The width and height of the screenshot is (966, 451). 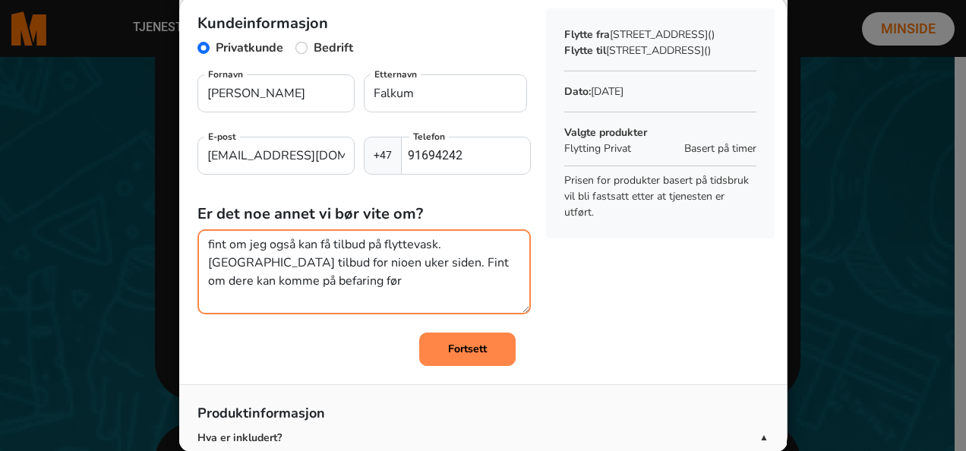 What do you see at coordinates (587, 34) in the screenshot?
I see `b: Flytte fra` at bounding box center [587, 34].